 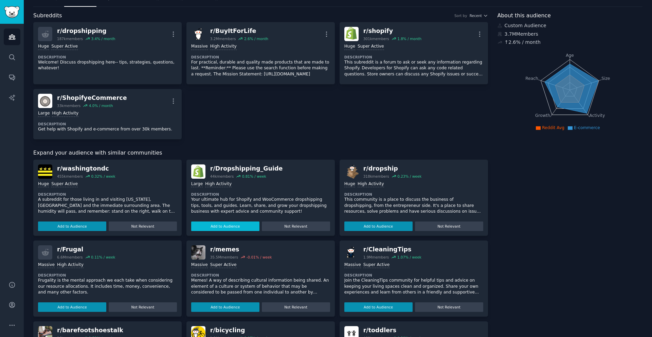 What do you see at coordinates (222, 176) in the screenshot?
I see `div: 44k members` at bounding box center [222, 176].